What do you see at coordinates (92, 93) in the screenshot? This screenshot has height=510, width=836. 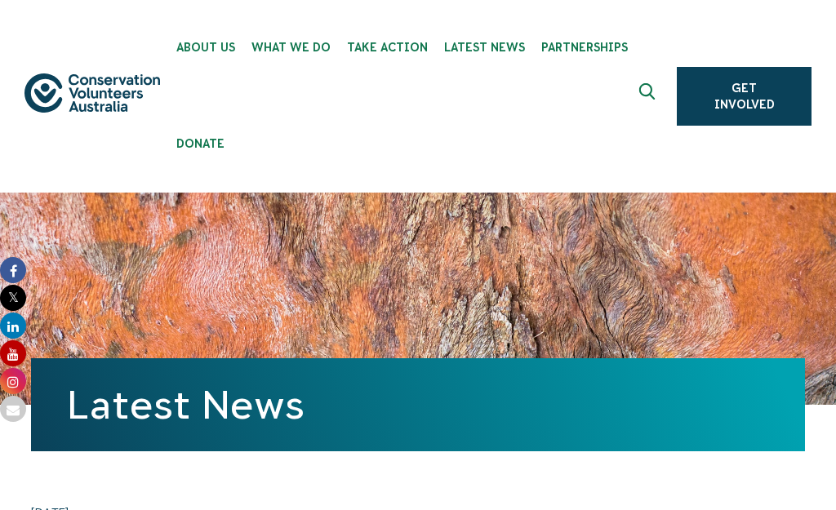 I see `img: logo.svg` at bounding box center [92, 93].